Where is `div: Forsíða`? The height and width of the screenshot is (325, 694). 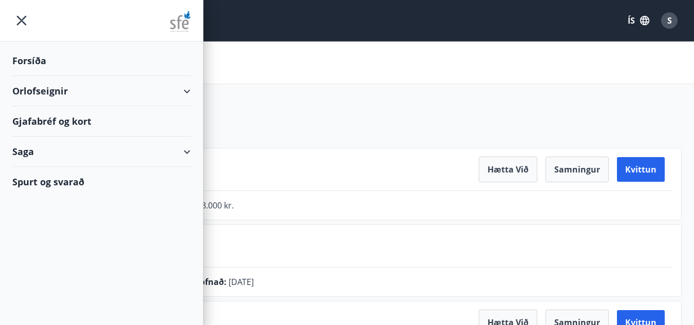 div: Forsíða is located at coordinates (101, 61).